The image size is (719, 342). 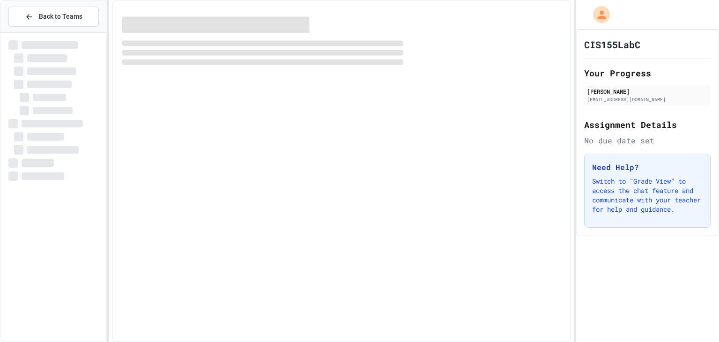 What do you see at coordinates (648, 73) in the screenshot?
I see `h2: Your Progress` at bounding box center [648, 73].